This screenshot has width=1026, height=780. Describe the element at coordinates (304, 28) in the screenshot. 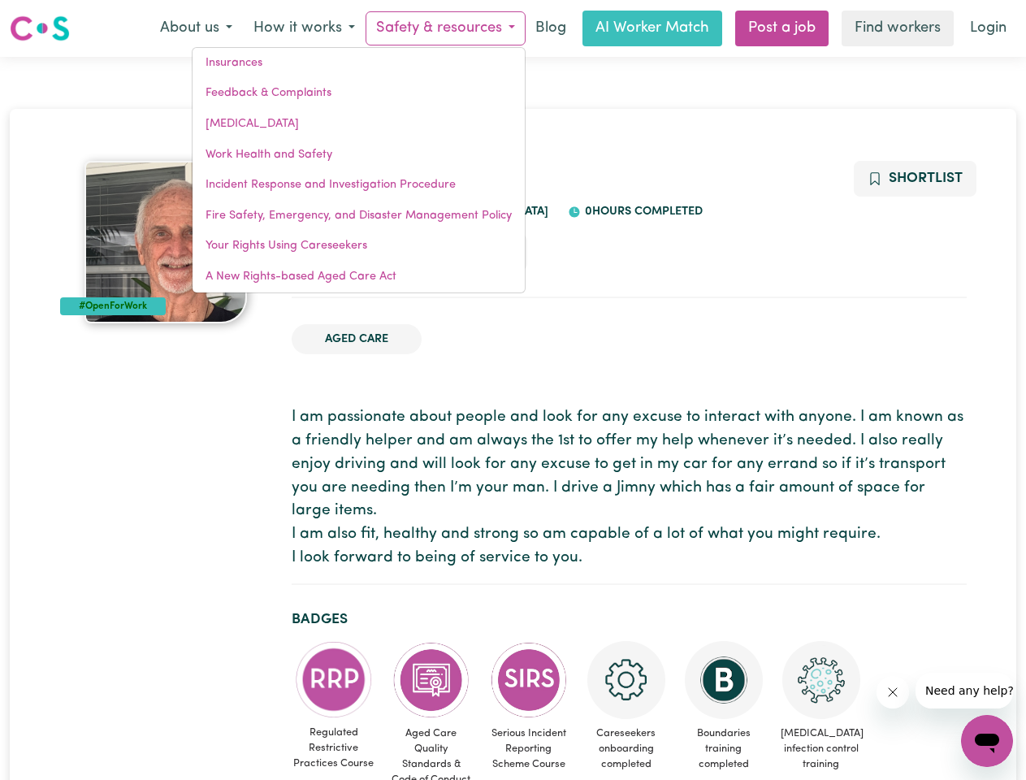

I see `button: How it works` at that location.